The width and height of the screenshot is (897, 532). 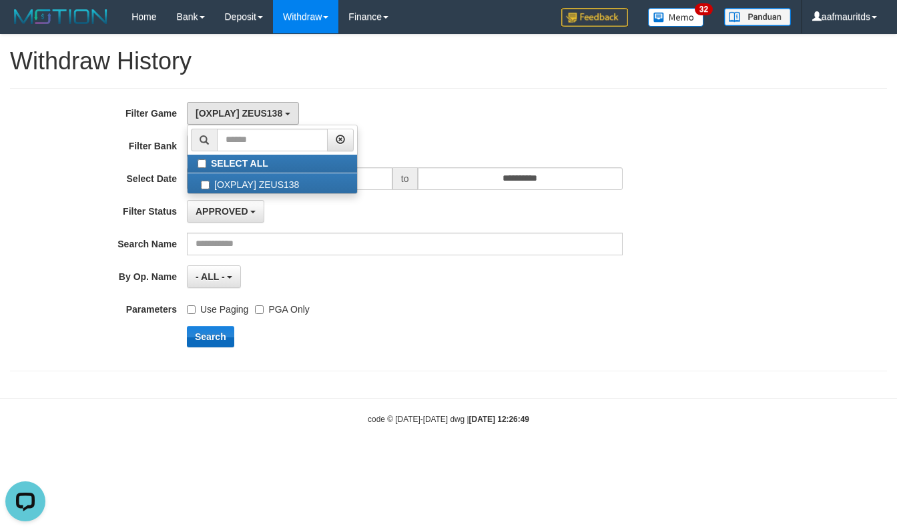 What do you see at coordinates (218, 307) in the screenshot?
I see `label: Use Paging` at bounding box center [218, 307].